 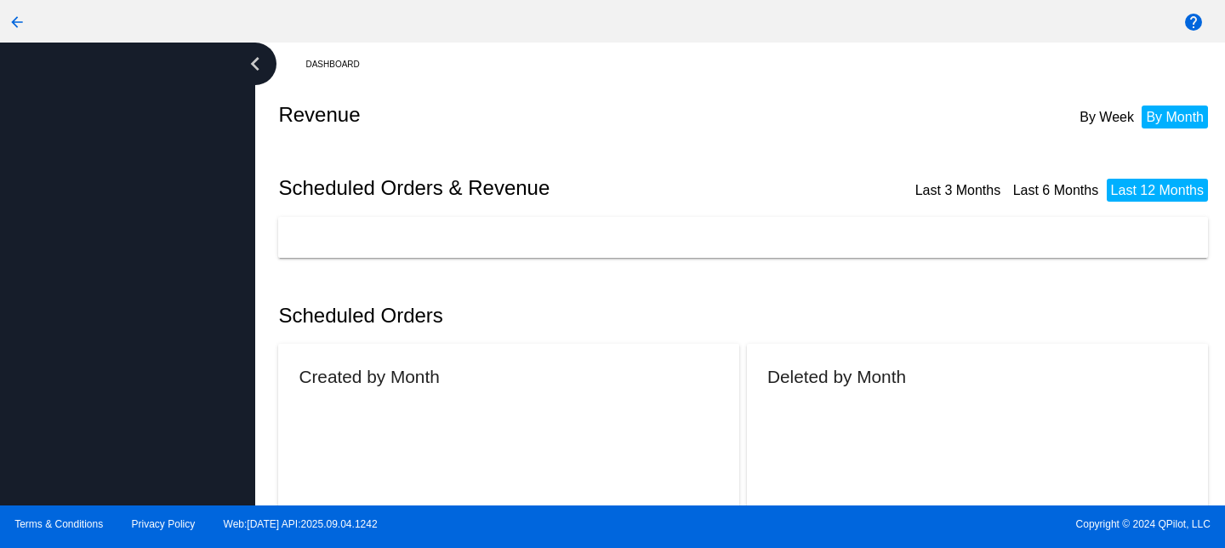 I want to click on a: Last 12 Months, so click(x=1157, y=190).